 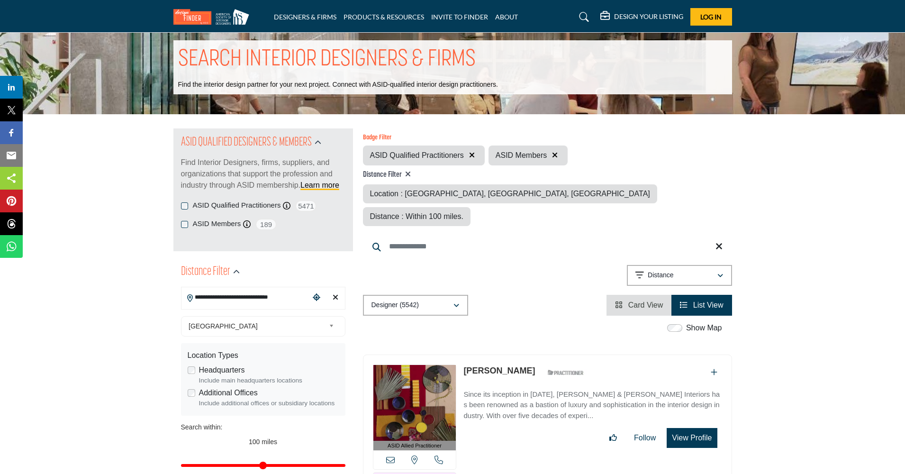 I want to click on input: ASID Qualified Practitioners checkbox, so click(x=184, y=206).